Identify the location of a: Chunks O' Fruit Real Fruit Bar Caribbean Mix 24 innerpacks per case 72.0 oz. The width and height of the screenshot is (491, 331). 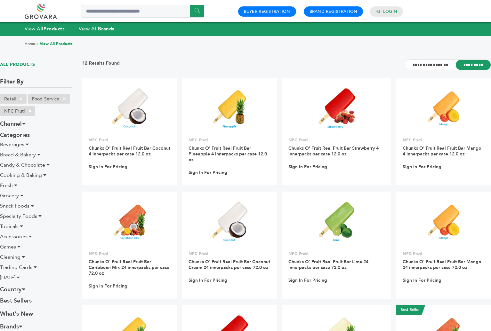
(129, 268).